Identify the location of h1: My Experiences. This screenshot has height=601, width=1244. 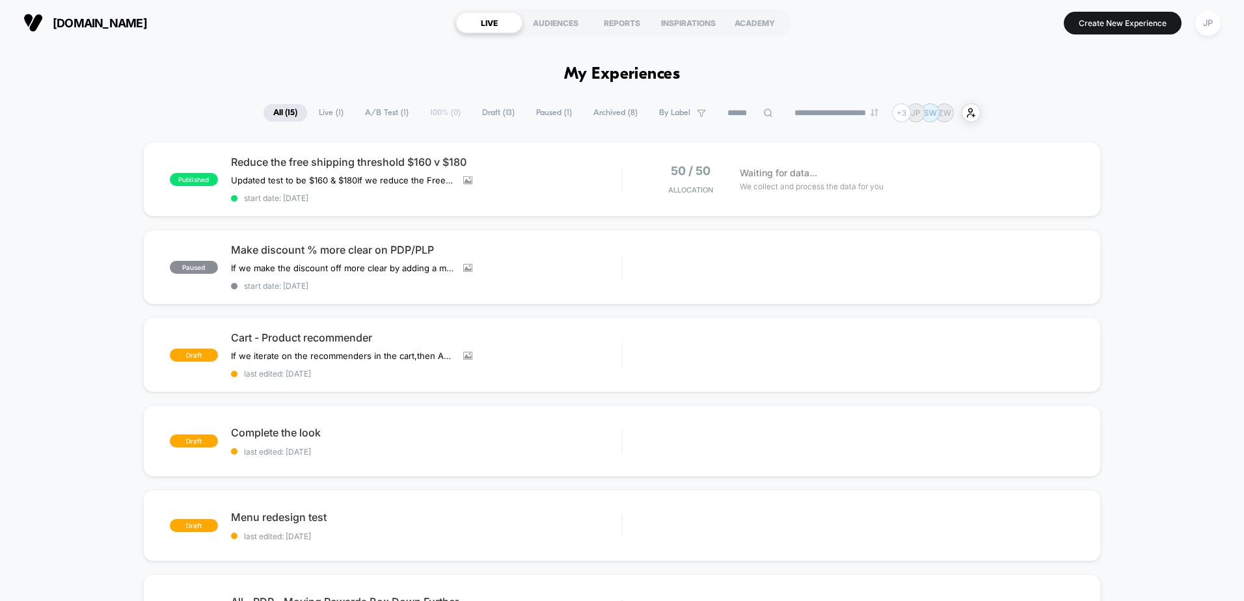
(622, 74).